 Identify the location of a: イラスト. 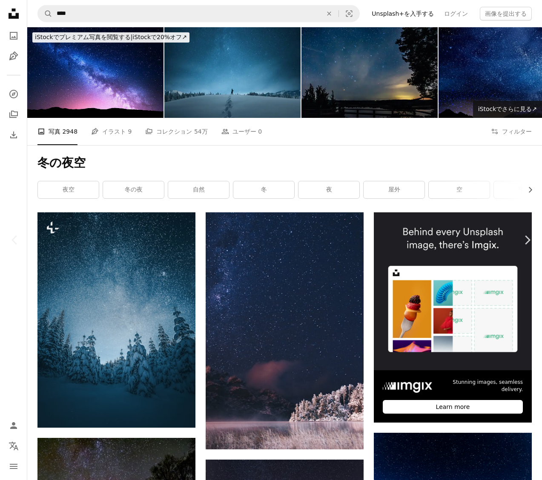
(14, 56).